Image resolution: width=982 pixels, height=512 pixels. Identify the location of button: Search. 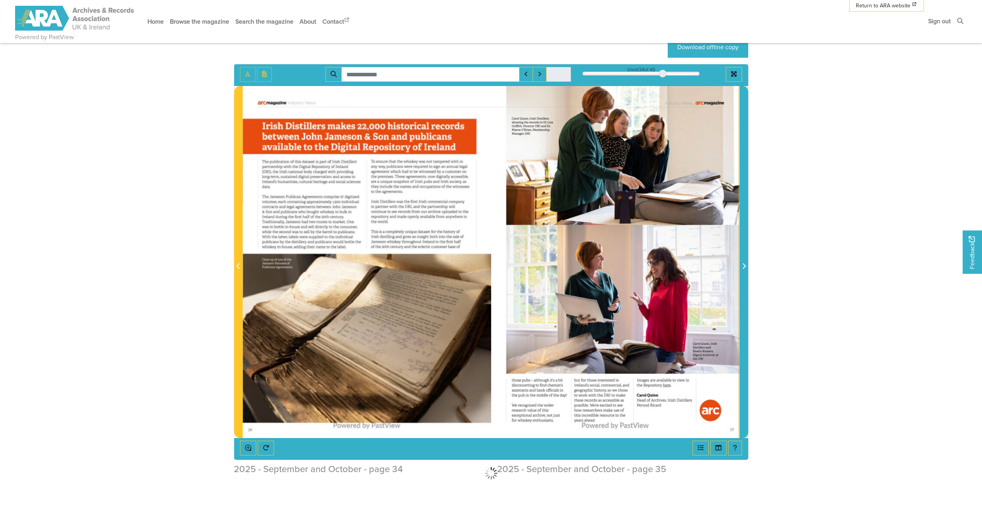
(334, 74).